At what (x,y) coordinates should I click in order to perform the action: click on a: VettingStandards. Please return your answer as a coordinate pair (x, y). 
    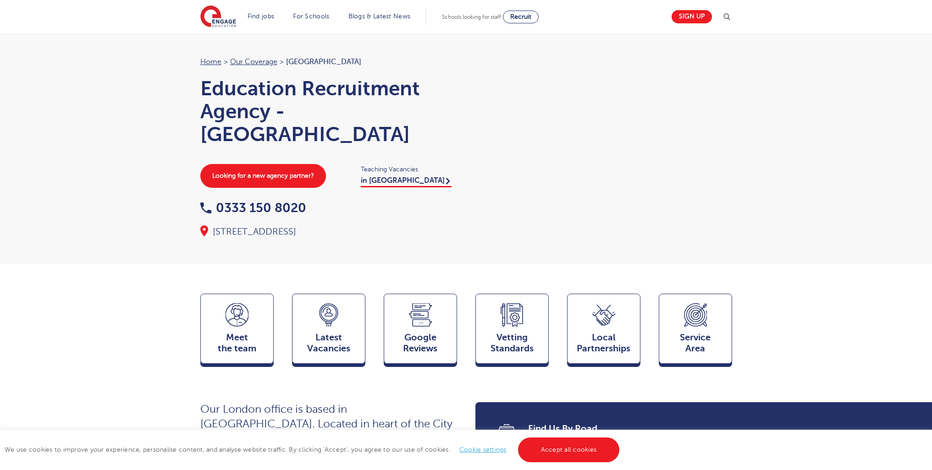
    Looking at the image, I should click on (512, 331).